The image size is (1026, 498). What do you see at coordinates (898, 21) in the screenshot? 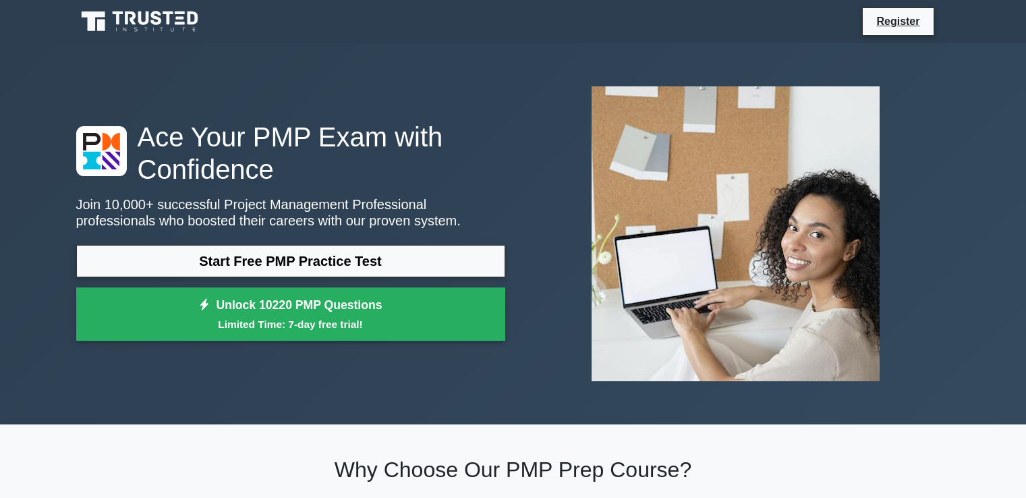
I see `a: Register` at bounding box center [898, 21].